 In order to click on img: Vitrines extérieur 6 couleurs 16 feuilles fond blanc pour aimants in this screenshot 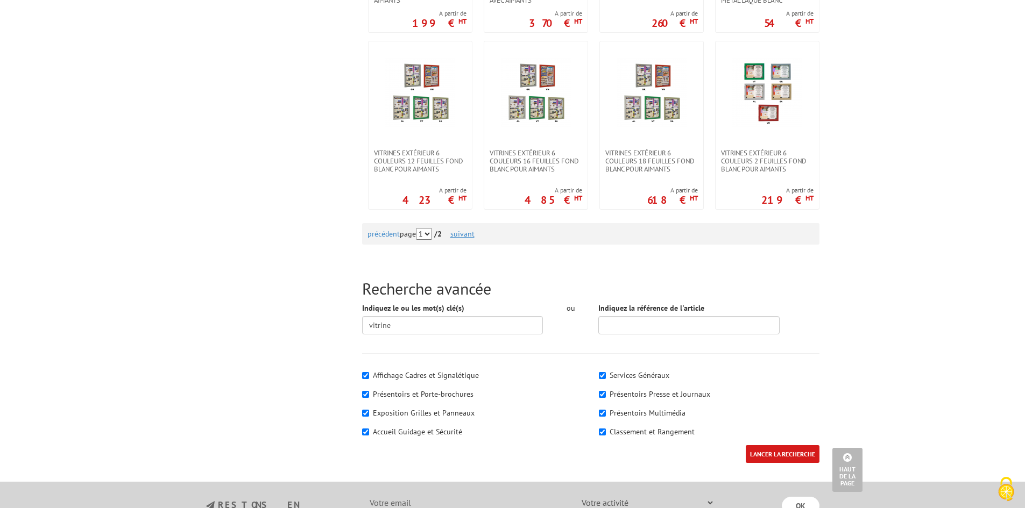, I will do `click(536, 93)`.